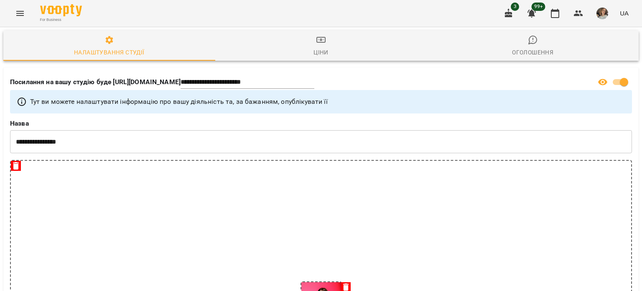  Describe the element at coordinates (61, 20) in the screenshot. I see `span: For Business` at that location.